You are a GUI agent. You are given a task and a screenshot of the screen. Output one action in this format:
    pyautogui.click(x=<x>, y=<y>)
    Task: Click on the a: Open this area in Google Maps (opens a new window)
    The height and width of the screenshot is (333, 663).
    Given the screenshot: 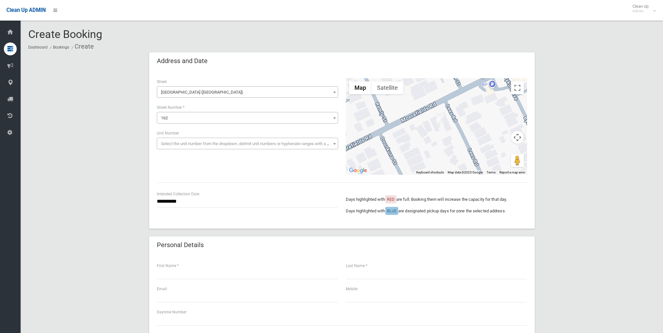 What is the action you would take?
    pyautogui.click(x=358, y=170)
    